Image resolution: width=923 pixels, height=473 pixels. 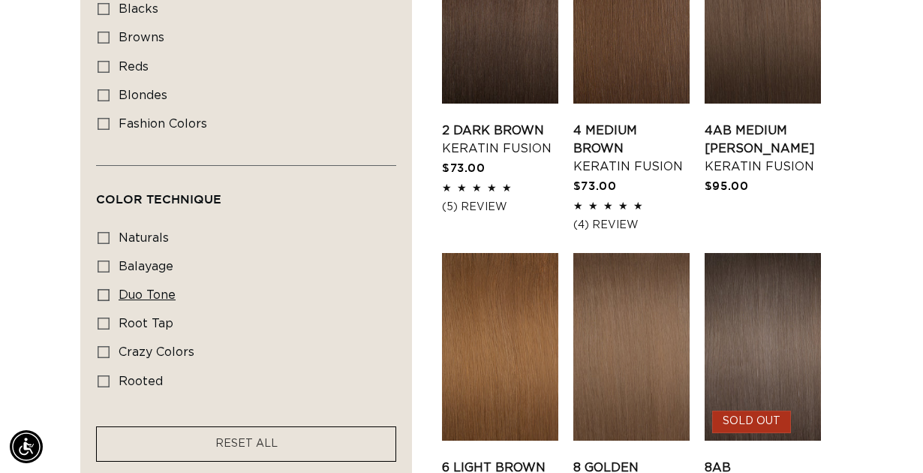 What do you see at coordinates (163, 124) in the screenshot?
I see `span: fashion colors` at bounding box center [163, 124].